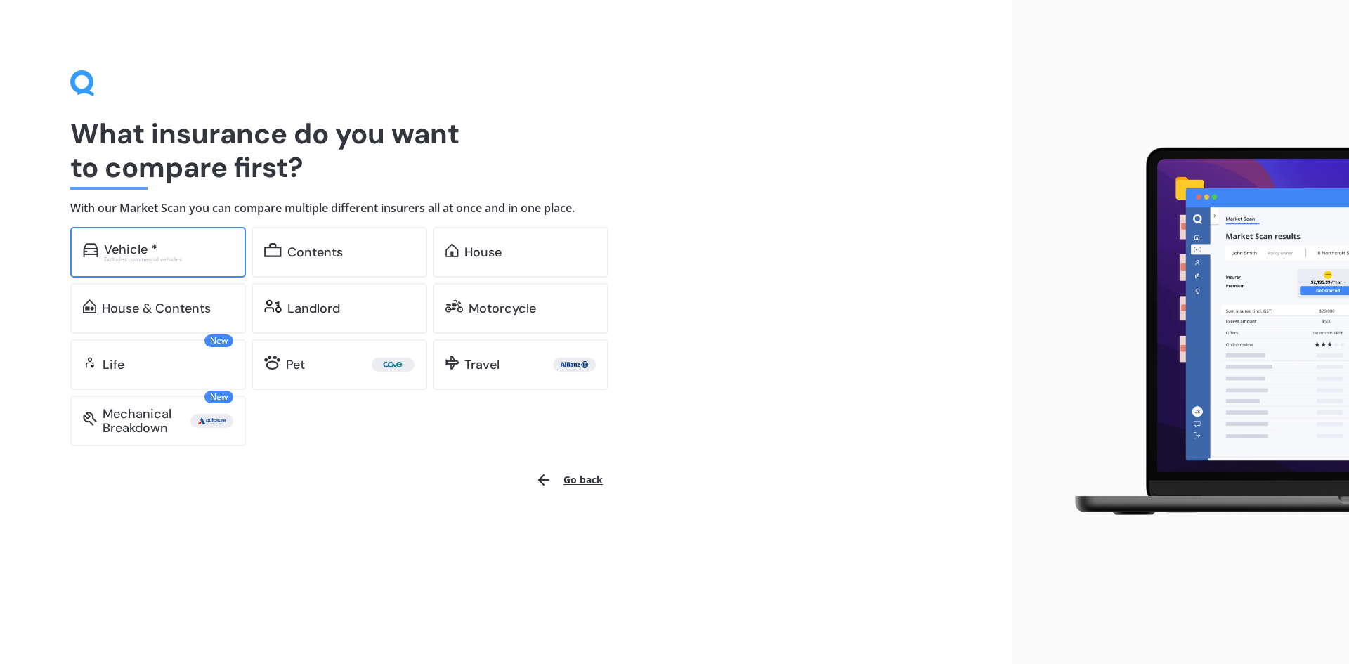 This screenshot has height=664, width=1349. Describe the element at coordinates (506, 208) in the screenshot. I see `h4: With our Market Scan you can compare multiple different insurers all at once and in one place.` at that location.